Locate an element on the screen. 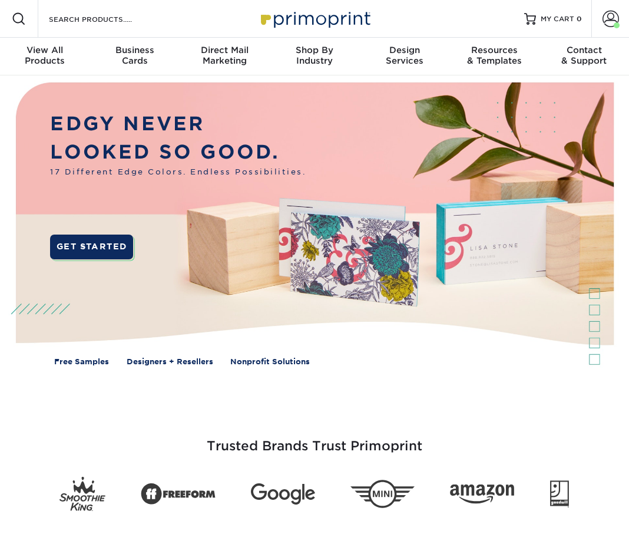 Image resolution: width=629 pixels, height=557 pixels. span: 0 is located at coordinates (579, 19).